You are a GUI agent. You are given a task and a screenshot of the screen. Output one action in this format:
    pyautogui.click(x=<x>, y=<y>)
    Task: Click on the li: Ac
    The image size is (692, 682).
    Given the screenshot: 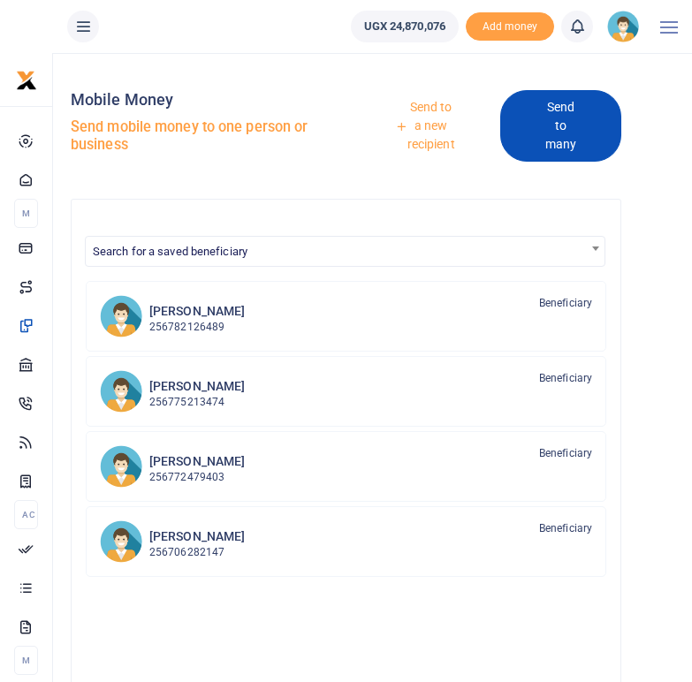 What is the action you would take?
    pyautogui.click(x=26, y=514)
    